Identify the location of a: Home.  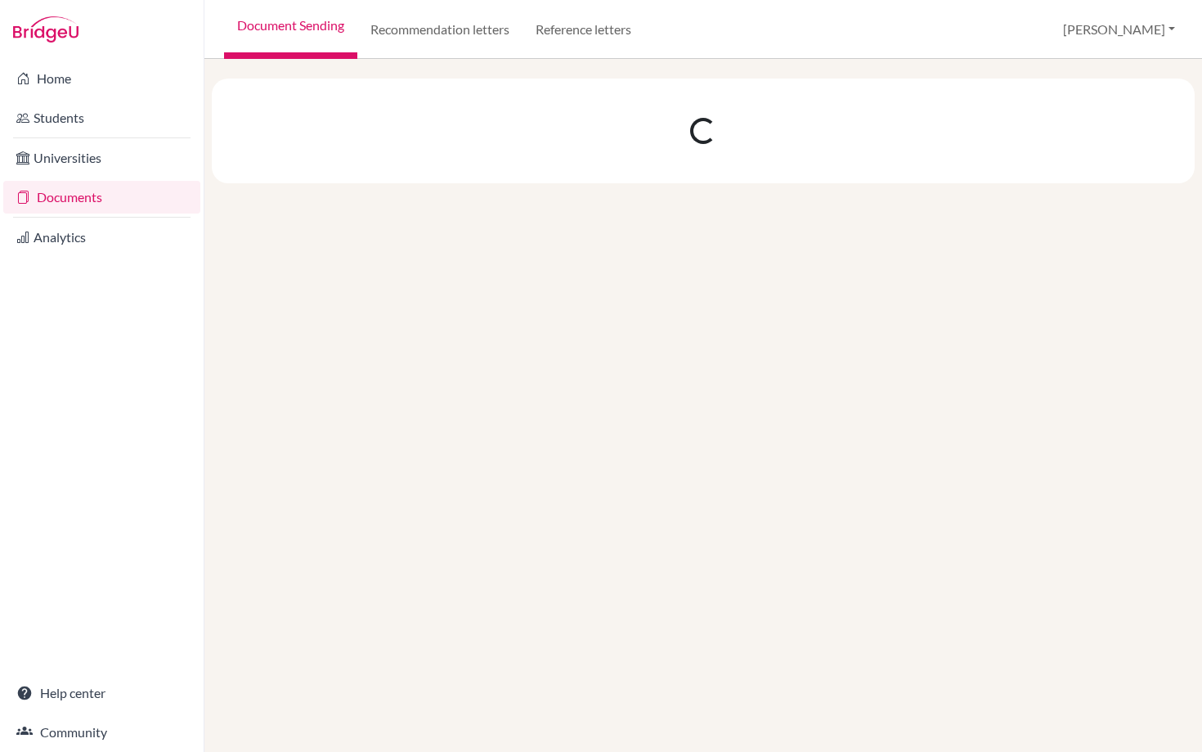
(101, 79).